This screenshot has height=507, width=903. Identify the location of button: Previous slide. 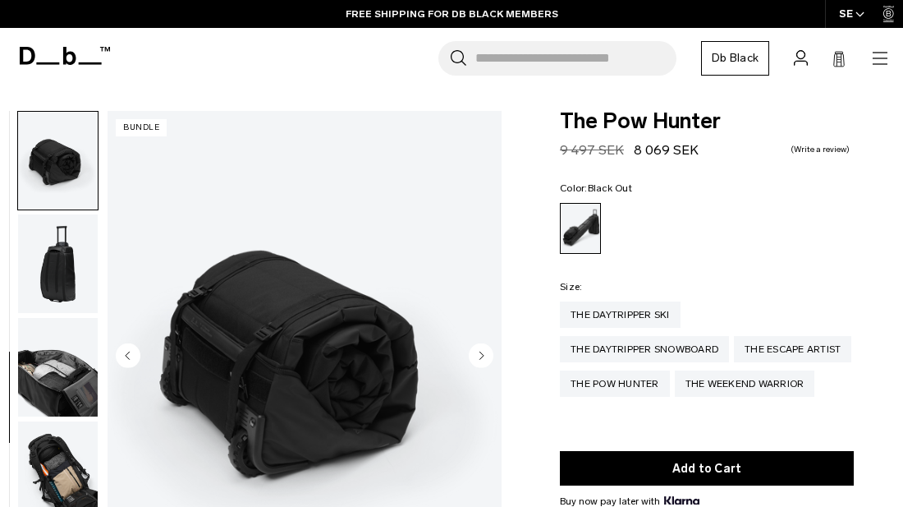
(128, 356).